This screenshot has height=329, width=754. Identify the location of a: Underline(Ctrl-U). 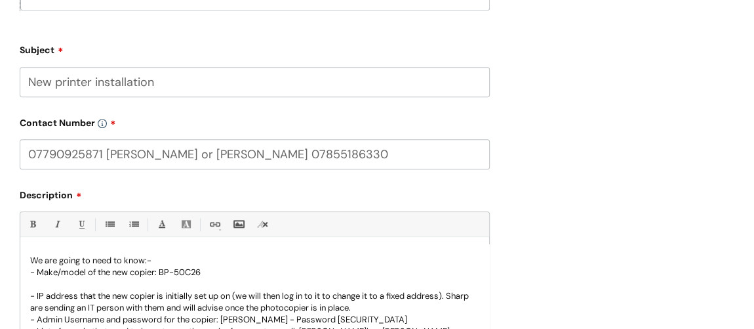
(81, 224).